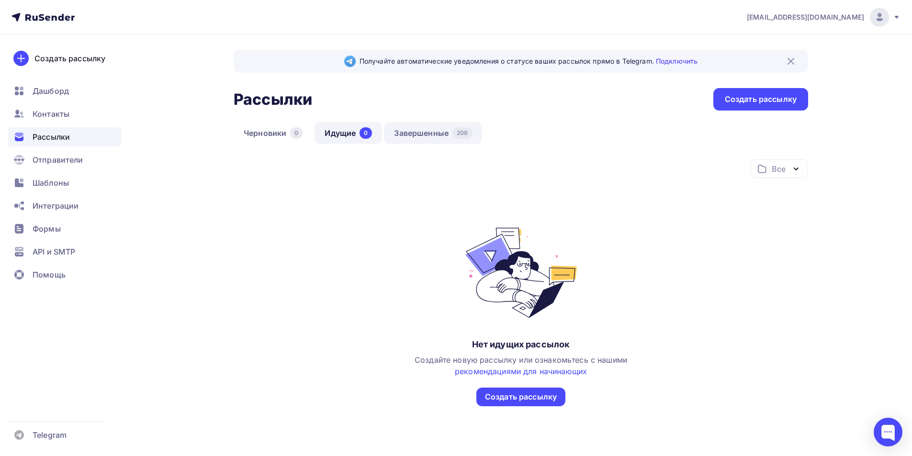 The image size is (912, 456). Describe the element at coordinates (51, 91) in the screenshot. I see `span: Дашборд` at that location.